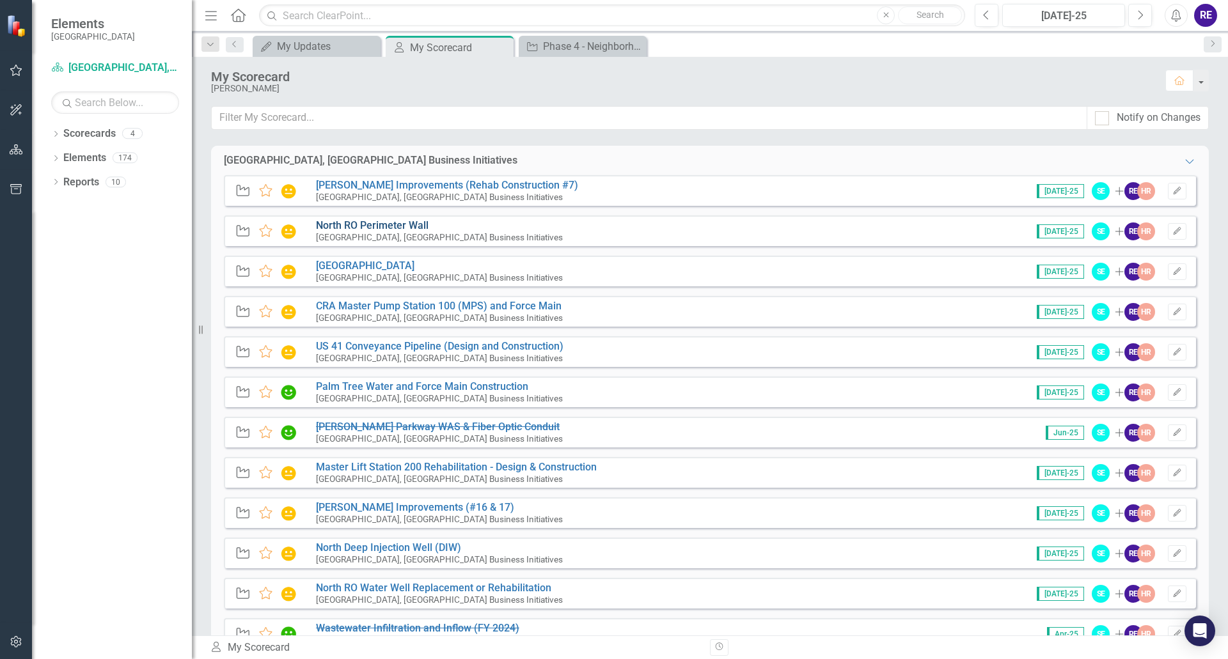  What do you see at coordinates (1065, 433) in the screenshot?
I see `span: Jun-25` at bounding box center [1065, 433].